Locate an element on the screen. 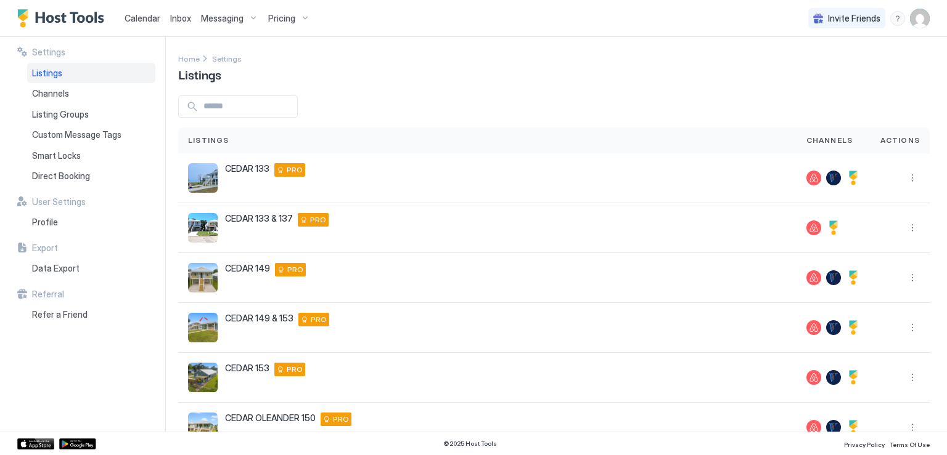 The image size is (947, 455). span: CEDAR 153 is located at coordinates (247, 369).